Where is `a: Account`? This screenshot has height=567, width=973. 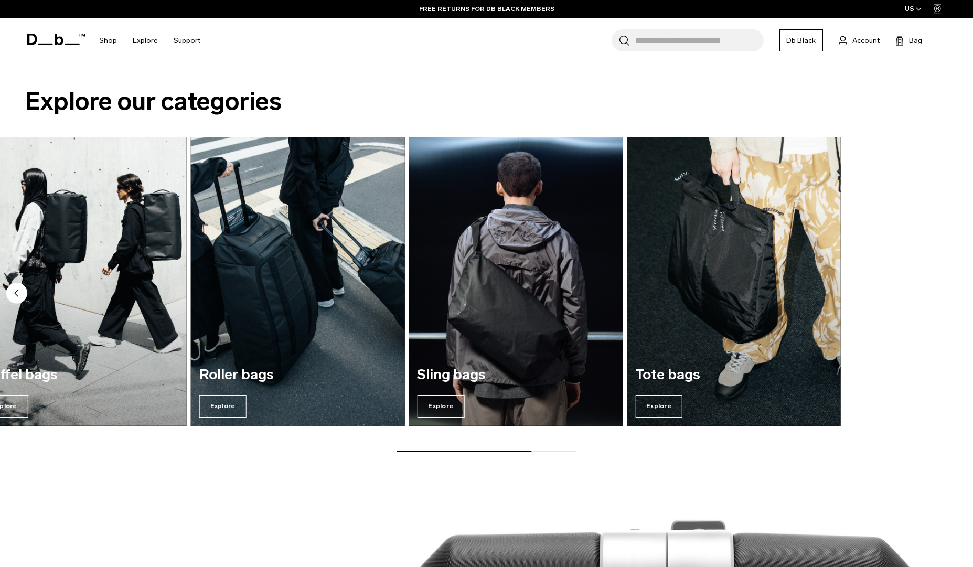
a: Account is located at coordinates (859, 40).